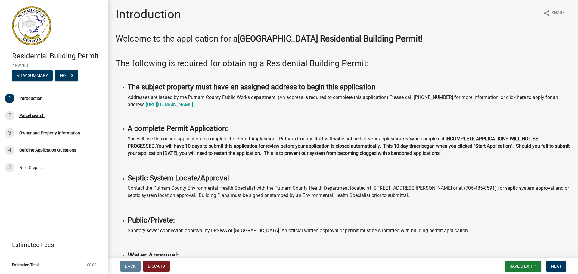 The image size is (578, 274). What do you see at coordinates (31, 98) in the screenshot?
I see `div: Introduction` at bounding box center [31, 98].